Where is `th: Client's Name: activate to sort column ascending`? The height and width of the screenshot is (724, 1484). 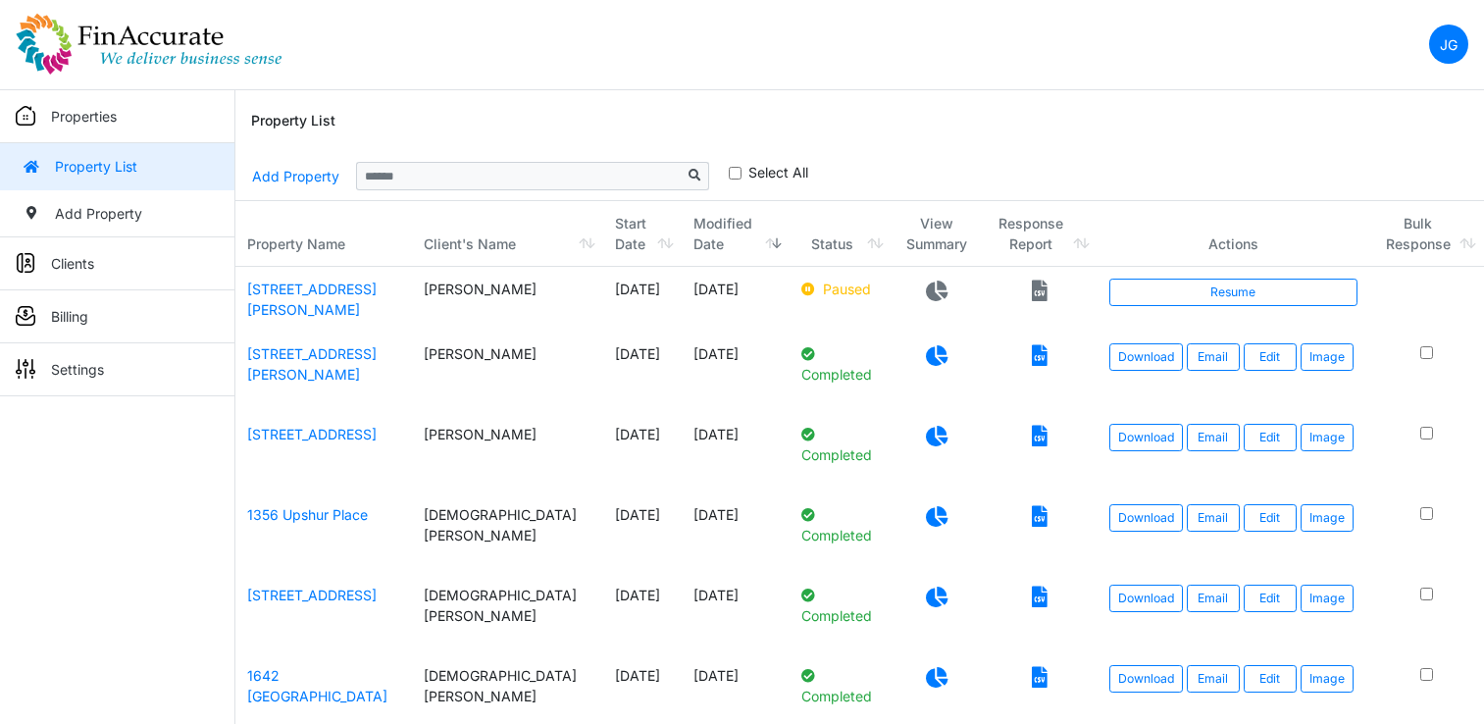 th: Client's Name: activate to sort column ascending is located at coordinates (507, 233).